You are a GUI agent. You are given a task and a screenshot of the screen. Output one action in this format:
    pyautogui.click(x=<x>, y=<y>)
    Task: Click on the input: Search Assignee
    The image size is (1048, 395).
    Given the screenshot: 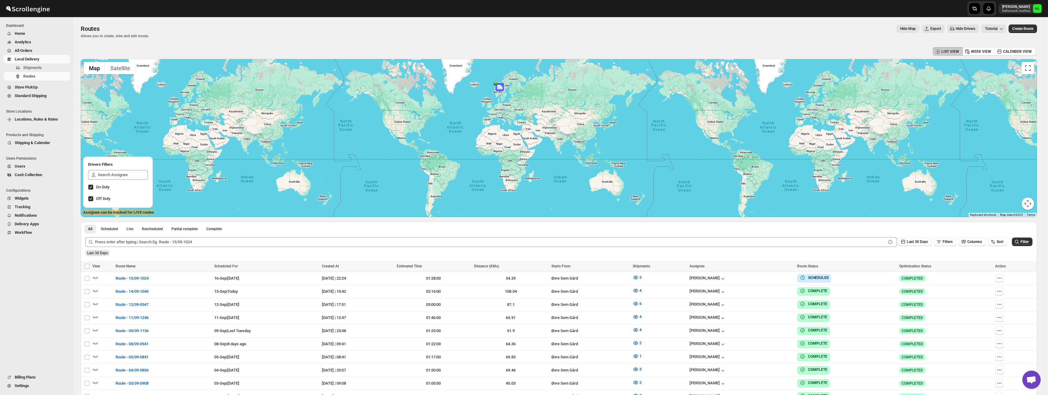 What is the action you would take?
    pyautogui.click(x=123, y=175)
    